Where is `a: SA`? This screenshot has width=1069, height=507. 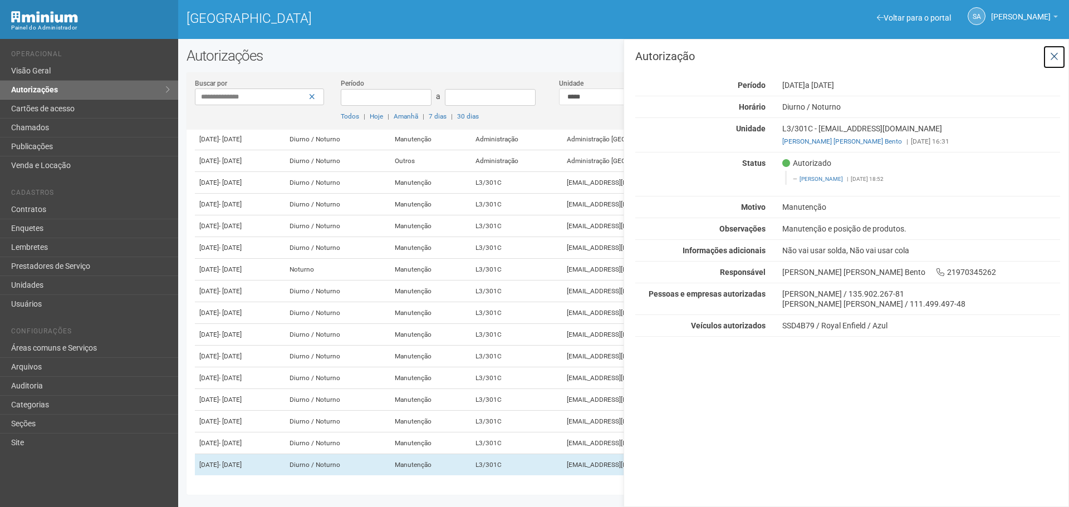
a: SA is located at coordinates (976, 16).